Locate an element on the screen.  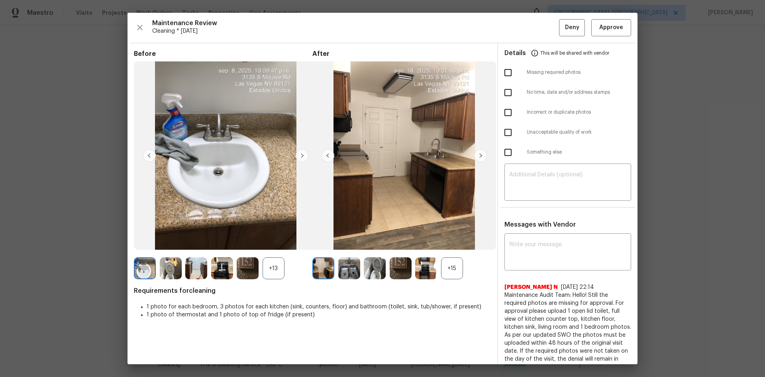
button: Approve is located at coordinates (611, 27).